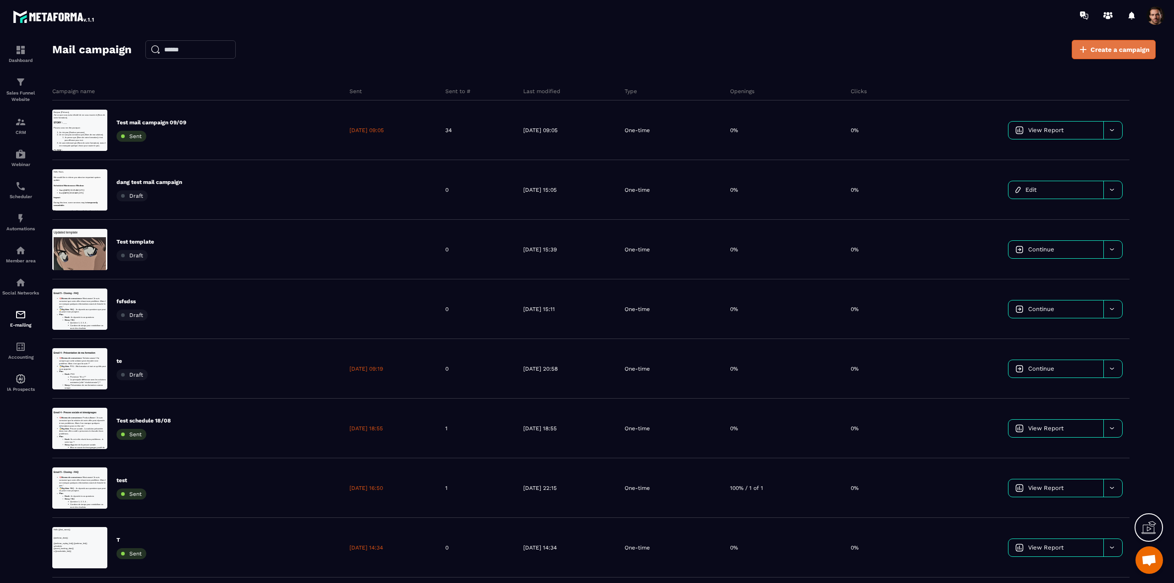 The height and width of the screenshot is (583, 1174). Describe the element at coordinates (631, 91) in the screenshot. I see `p: Type` at that location.